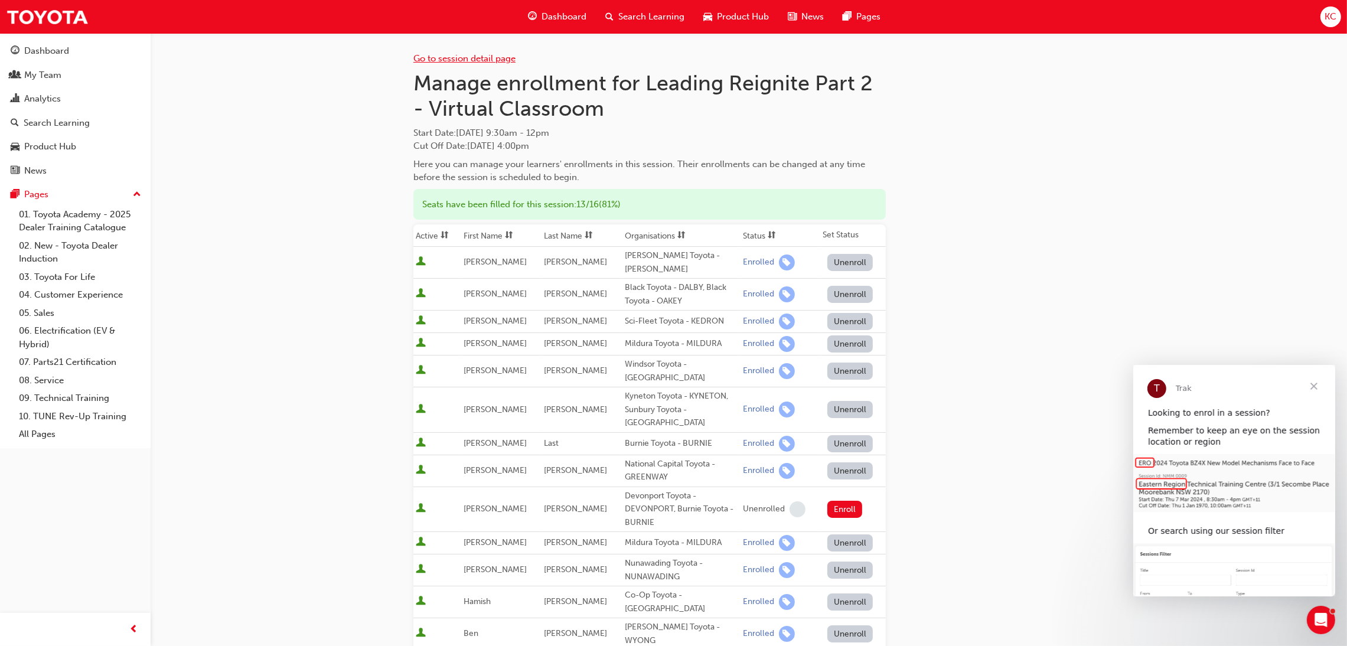  Describe the element at coordinates (650, 96) in the screenshot. I see `h1: Manage enrollment for Leading Reignite Part 2 - Virtual Classroom` at that location.